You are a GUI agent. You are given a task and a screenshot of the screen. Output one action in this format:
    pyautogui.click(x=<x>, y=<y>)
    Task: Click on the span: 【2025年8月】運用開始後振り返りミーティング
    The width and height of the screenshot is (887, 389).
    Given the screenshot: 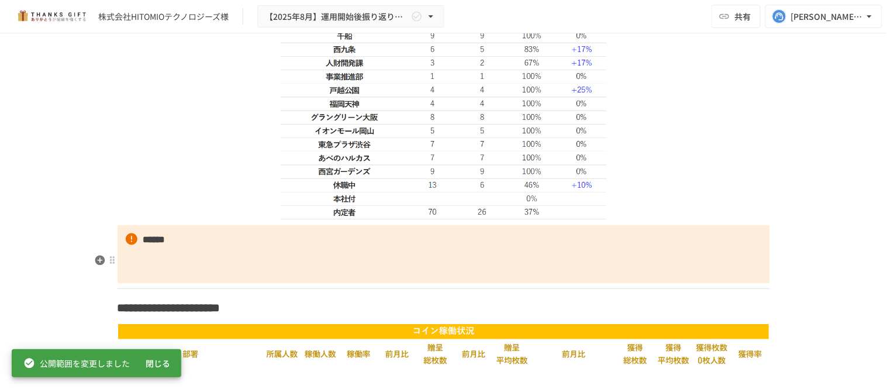 What is the action you would take?
    pyautogui.click(x=337, y=16)
    